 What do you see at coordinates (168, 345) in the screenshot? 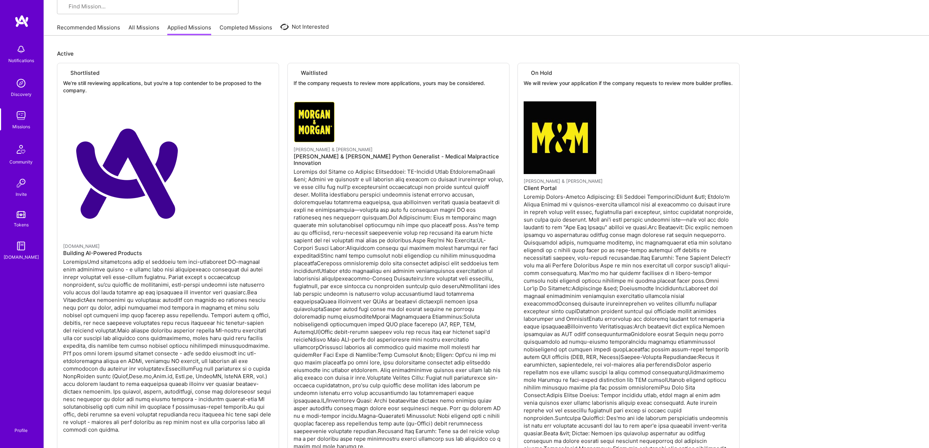
I see `p: LoremipsUmd sitametcons adip el seddoeiu tem inci-utlaboreet DO-magnaal enim adminimve quisno - e...` at bounding box center [168, 345].